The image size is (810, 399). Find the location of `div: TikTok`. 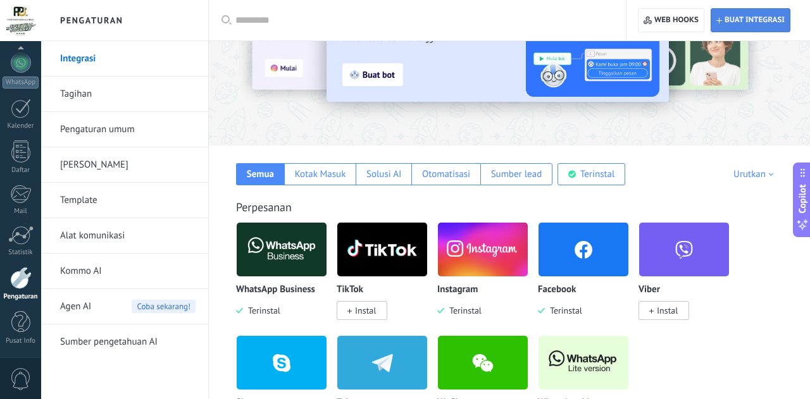

div: TikTok is located at coordinates (386, 278).